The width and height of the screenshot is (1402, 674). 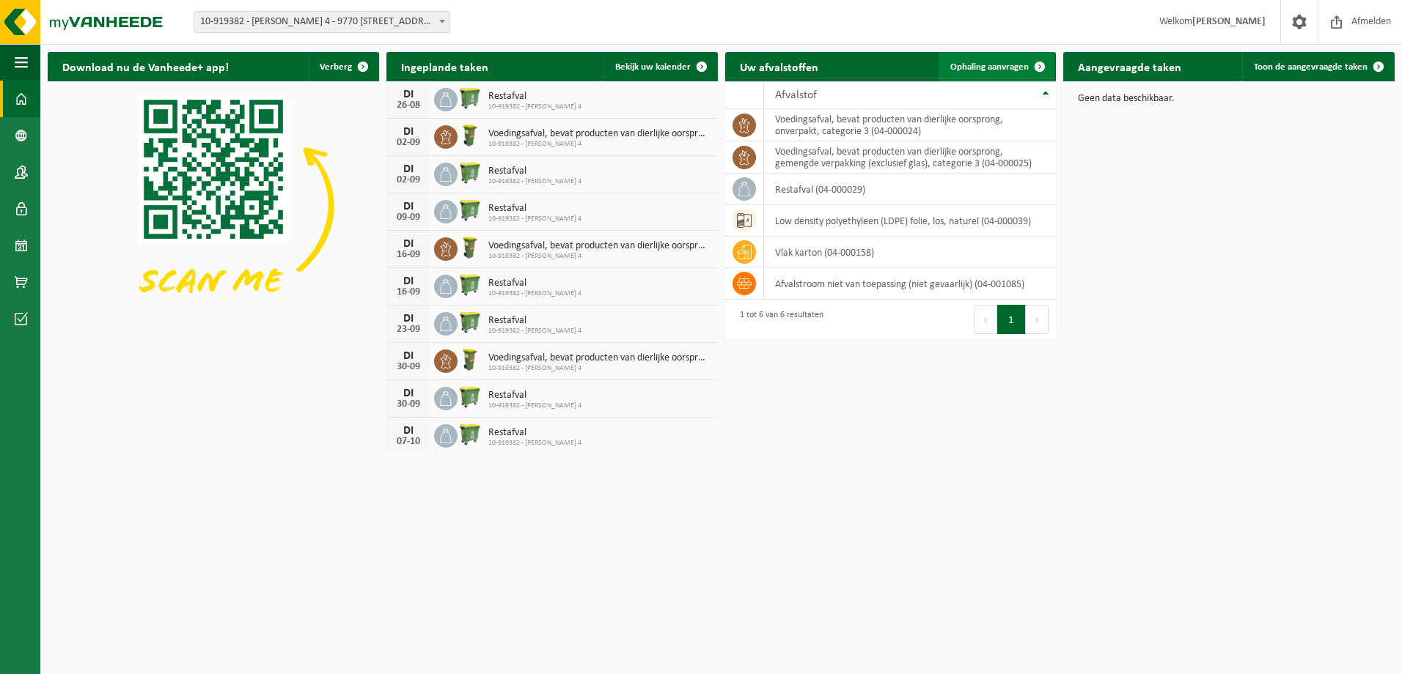 I want to click on td: low density polyethyleen (LDPE) folie, los, naturel (04-000039), so click(x=910, y=221).